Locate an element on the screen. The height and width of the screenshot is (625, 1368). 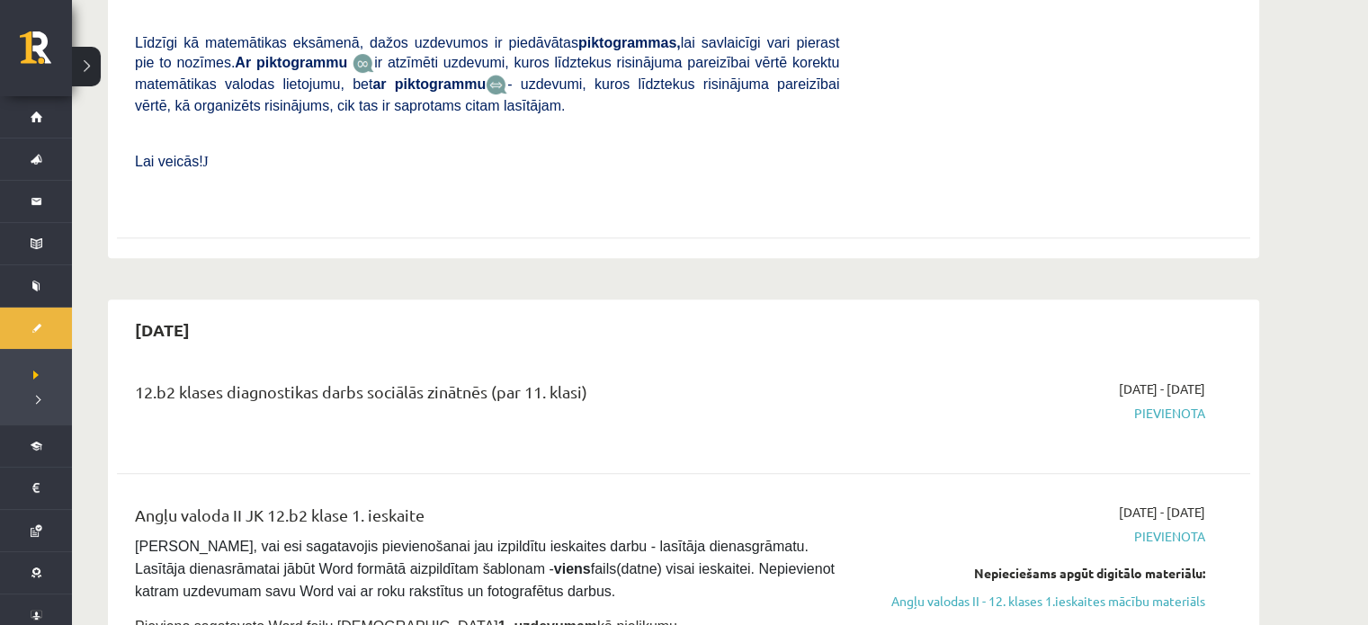
span: Līdzīgi kā matemātikas eksāmenā, dažos uzdevumos ir piedāvātas lai savlaicīgi vari pierast pie to... is located at coordinates (487, 52).